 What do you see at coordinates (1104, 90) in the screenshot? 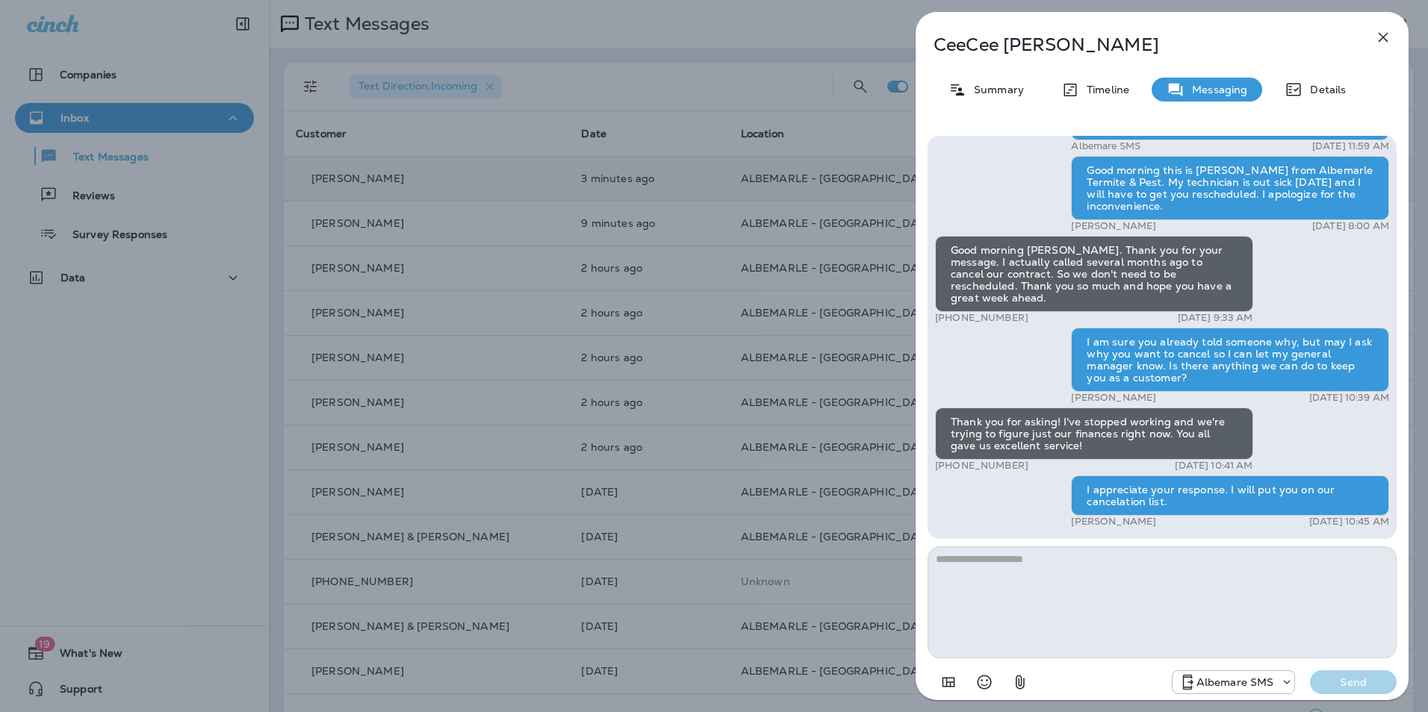
I see `p: Timeline` at bounding box center [1104, 90].